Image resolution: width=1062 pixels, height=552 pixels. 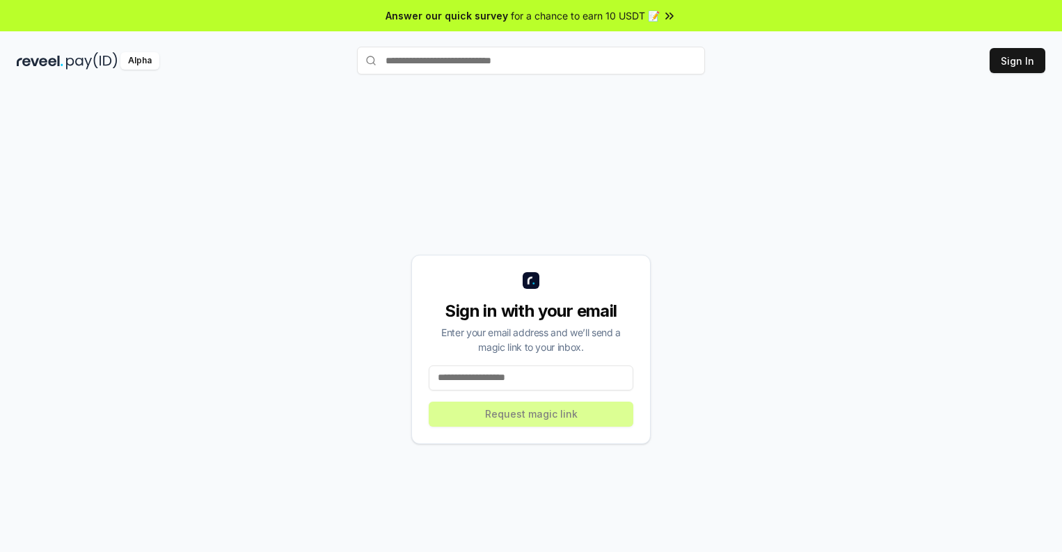 What do you see at coordinates (531, 311) in the screenshot?
I see `div: Sign in with your email` at bounding box center [531, 311].